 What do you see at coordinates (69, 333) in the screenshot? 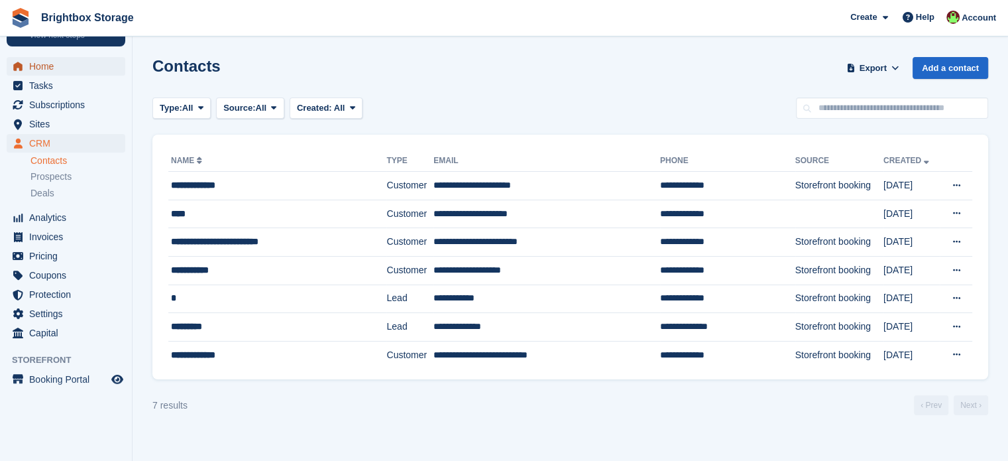
I see `span: Capital` at bounding box center [69, 333].